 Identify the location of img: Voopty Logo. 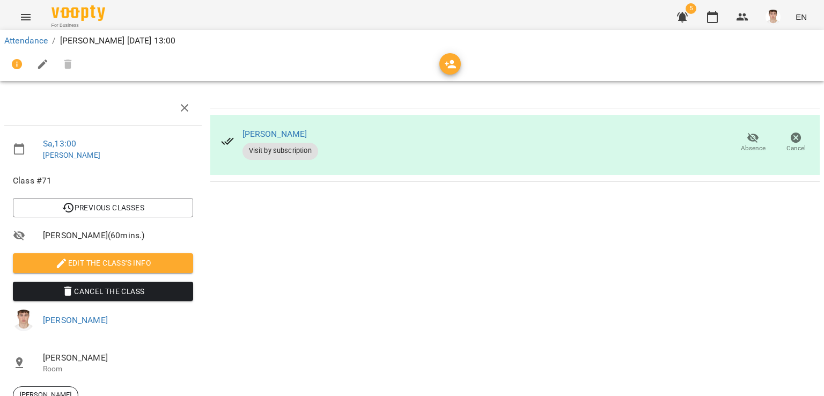
(78, 13).